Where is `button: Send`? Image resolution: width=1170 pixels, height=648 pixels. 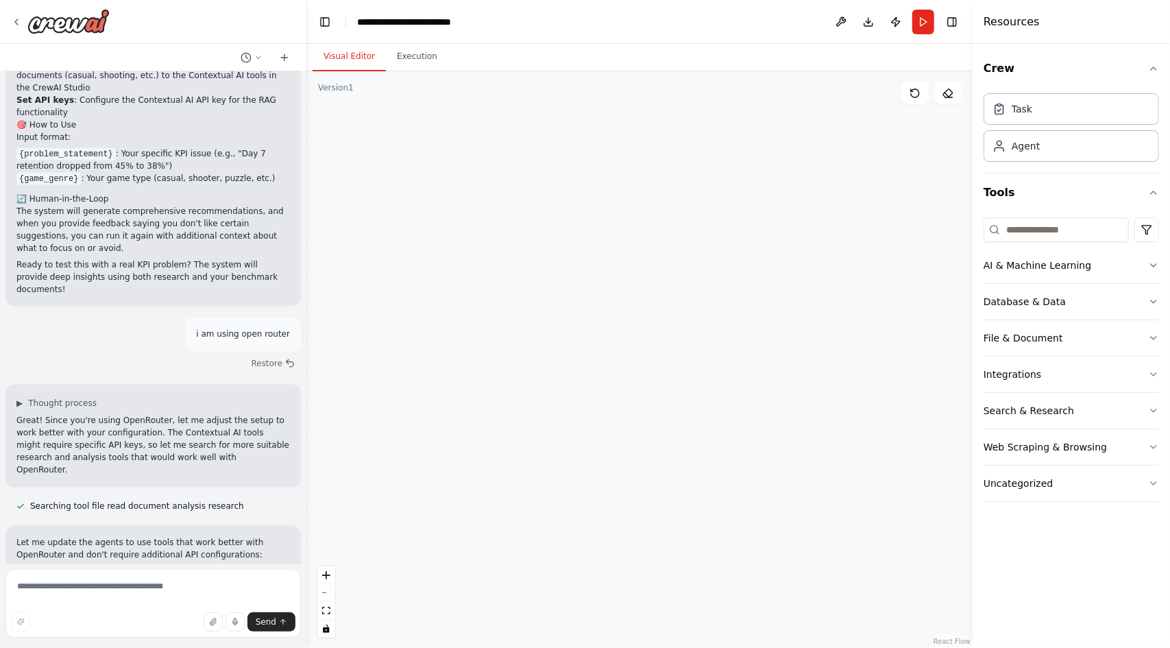 button: Send is located at coordinates (271, 622).